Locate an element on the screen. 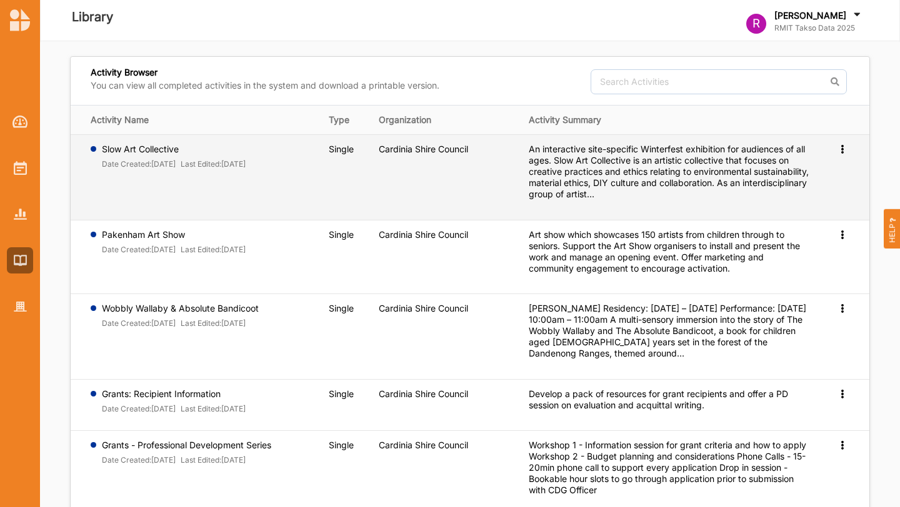 Image resolution: width=900 pixels, height=507 pixels. label: Library is located at coordinates (92, 17).